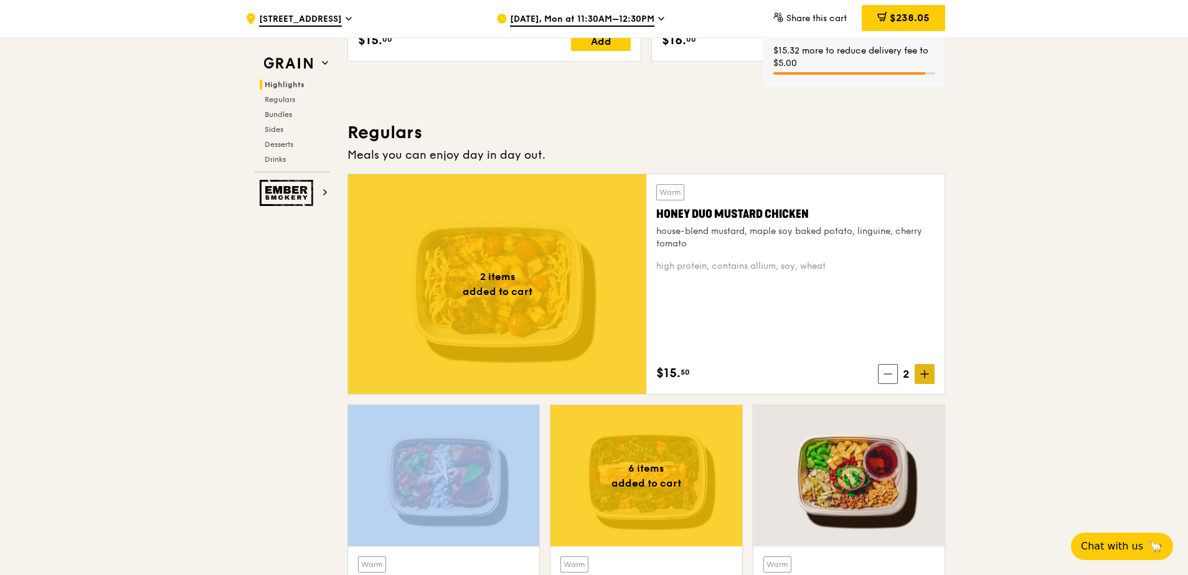 The height and width of the screenshot is (575, 1188). What do you see at coordinates (646, 155) in the screenshot?
I see `div: Meals you can enjoy day in day out.` at bounding box center [646, 155].